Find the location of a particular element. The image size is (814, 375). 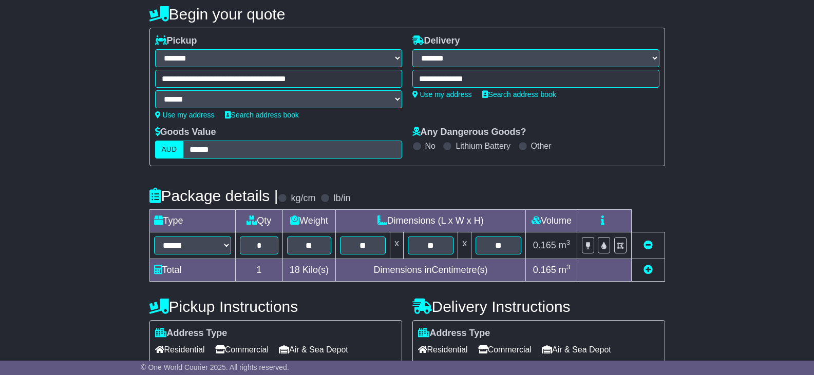

td: 1 is located at coordinates (259, 271).